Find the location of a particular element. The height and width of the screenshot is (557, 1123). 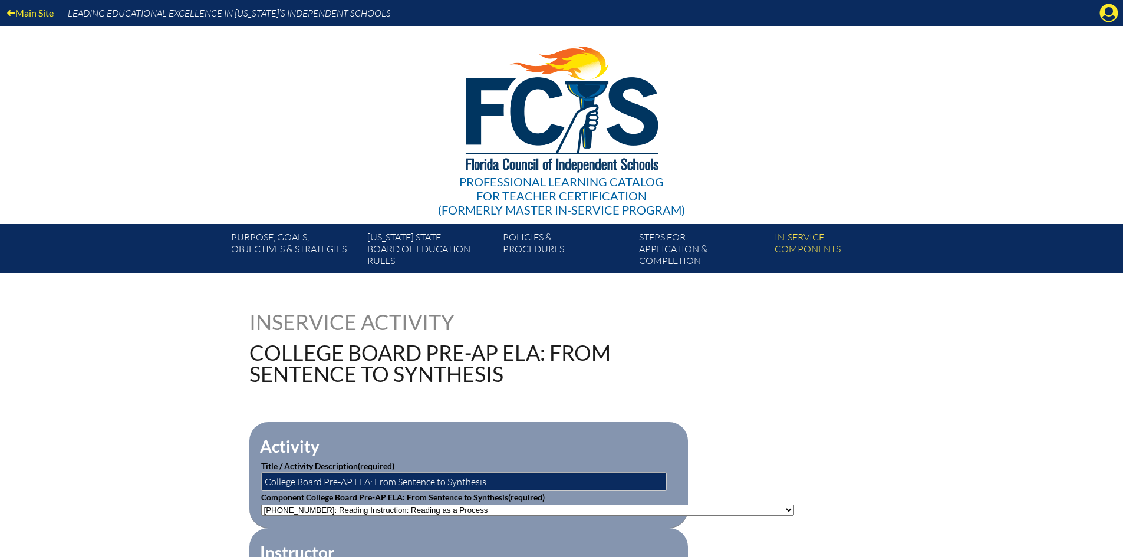

h1: College Board Pre-AP ELA: From Sentence to Synthesis is located at coordinates (443, 363).